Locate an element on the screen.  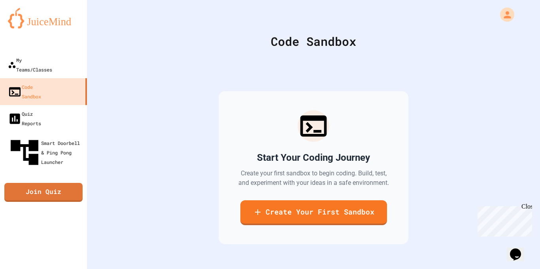
p: Create your first sandbox to begin coding. Build, test, and experiment with your ideas in a safe ... is located at coordinates (313, 178).